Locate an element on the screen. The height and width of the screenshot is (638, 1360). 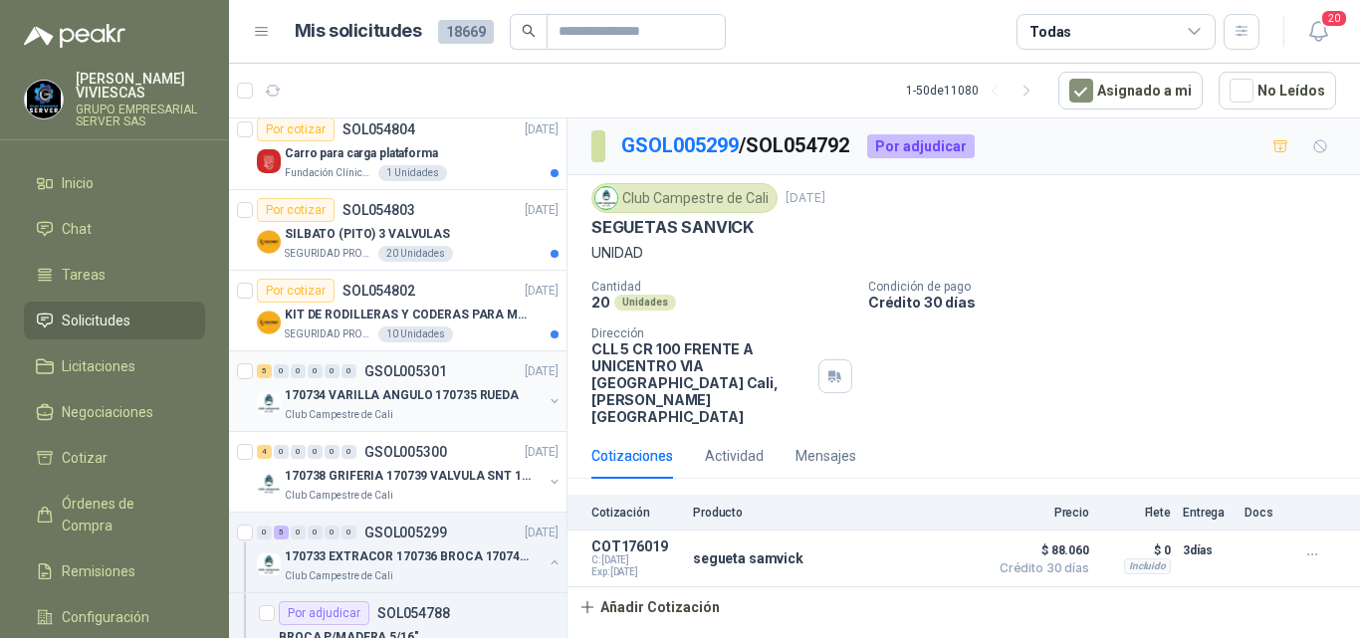
p: SEGURIDAD PROVISER LTDA is located at coordinates (329, 334).